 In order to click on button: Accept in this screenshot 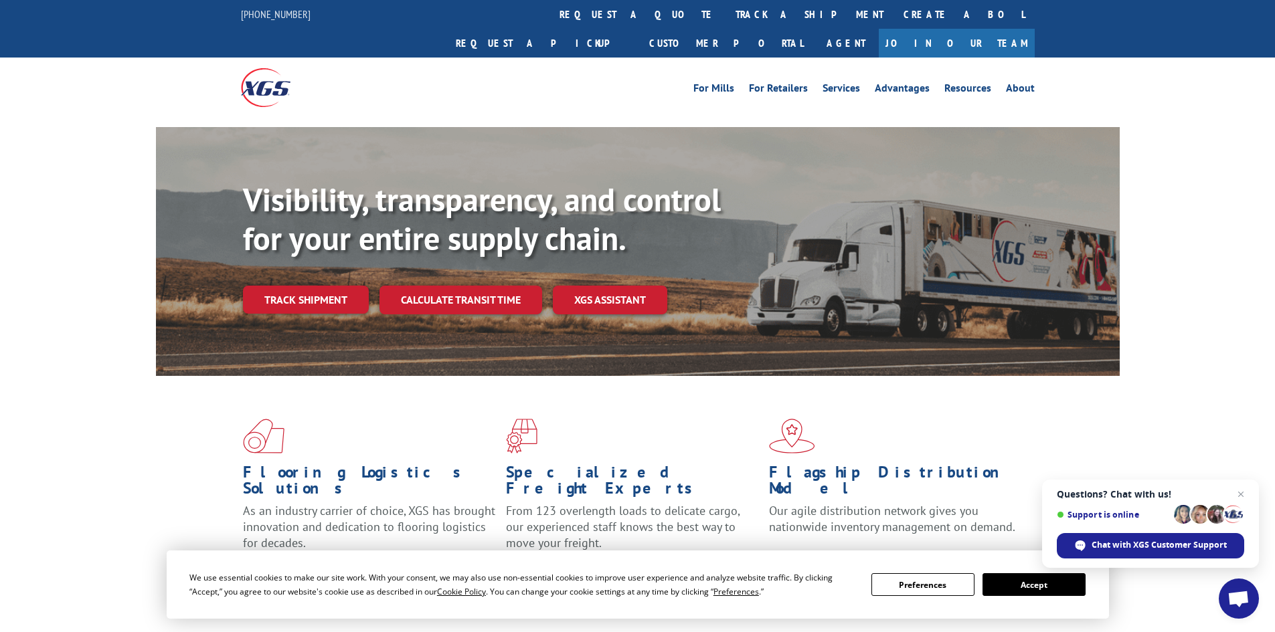, I will do `click(1034, 585)`.